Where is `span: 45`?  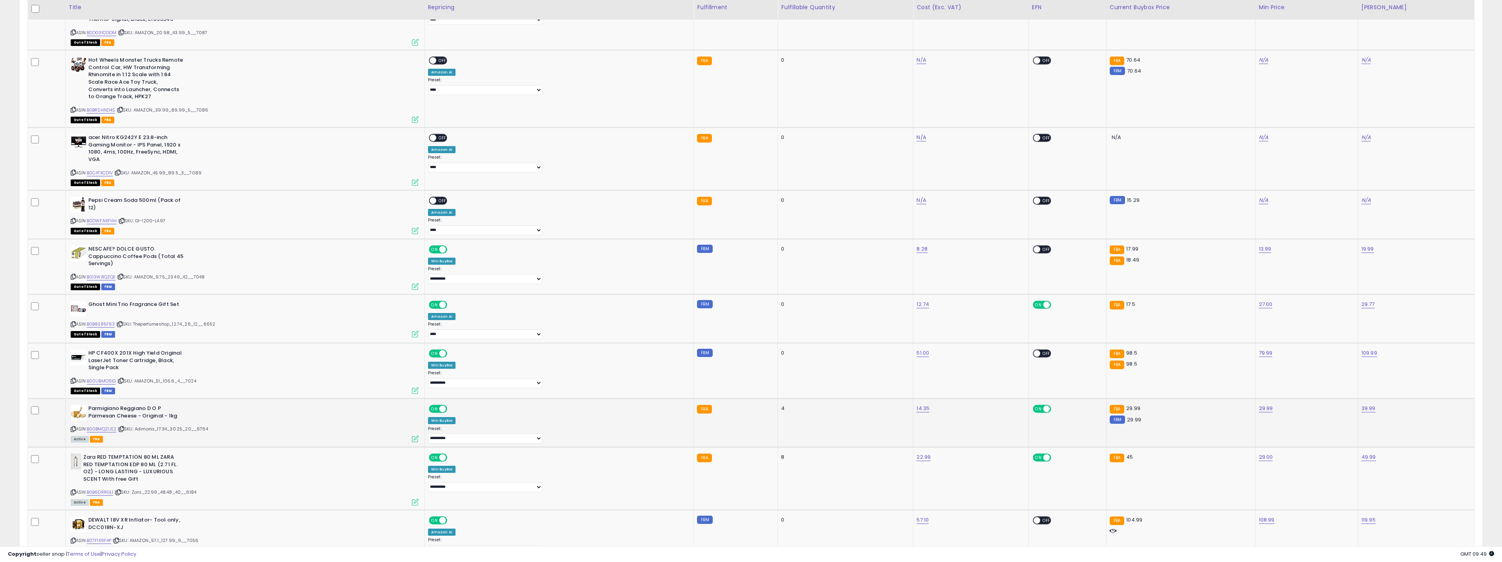 span: 45 is located at coordinates (1130, 457).